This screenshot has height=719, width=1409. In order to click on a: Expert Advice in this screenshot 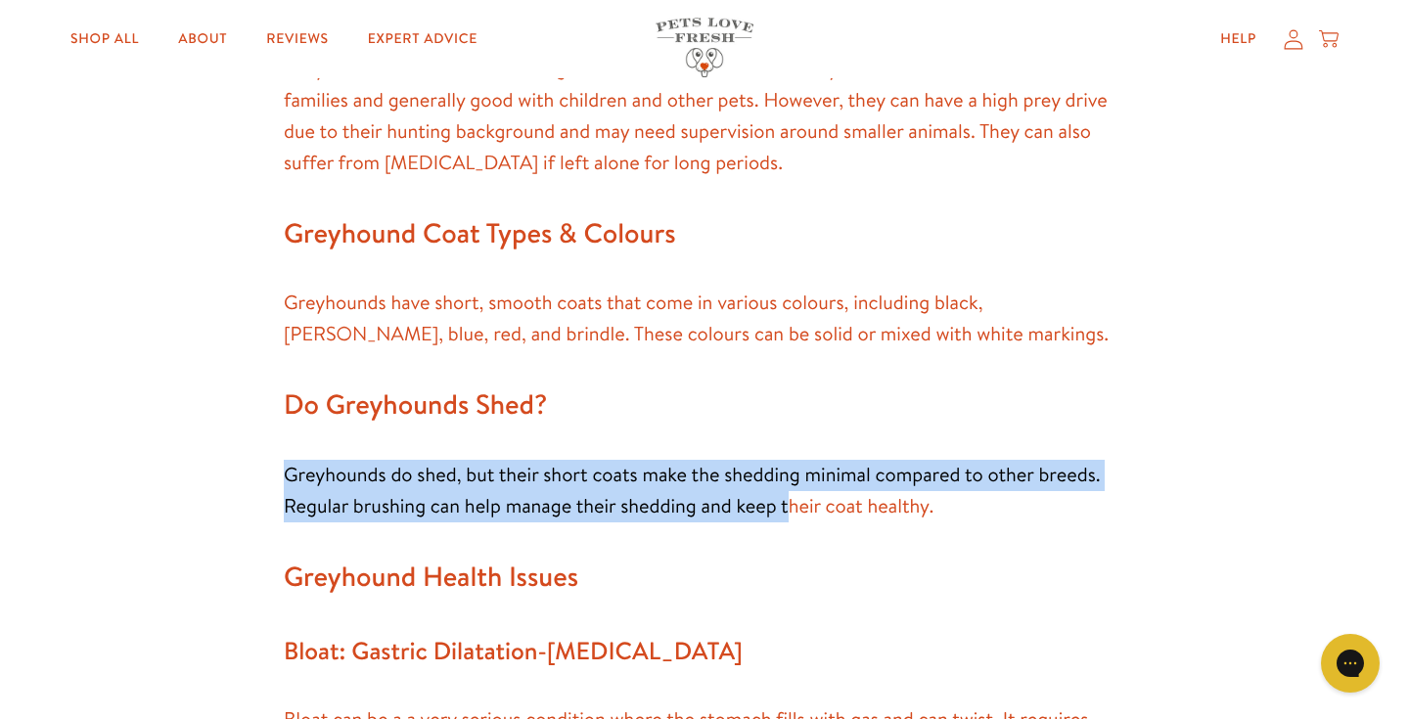, I will do `click(423, 39)`.